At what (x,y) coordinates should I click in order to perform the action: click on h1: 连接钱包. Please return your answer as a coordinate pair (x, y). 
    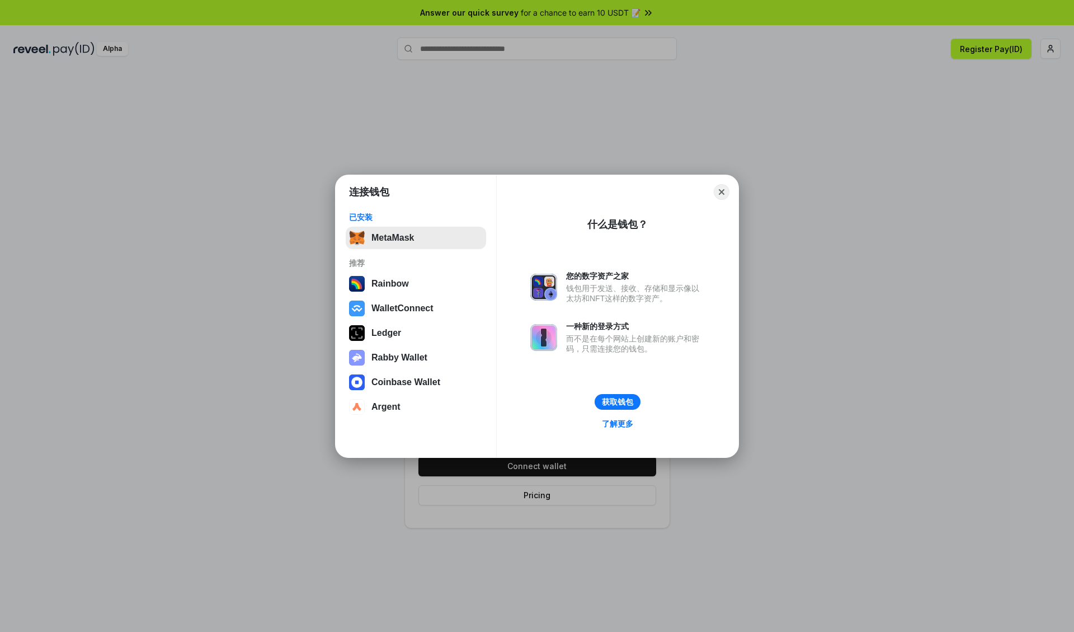
    Looking at the image, I should click on (369, 192).